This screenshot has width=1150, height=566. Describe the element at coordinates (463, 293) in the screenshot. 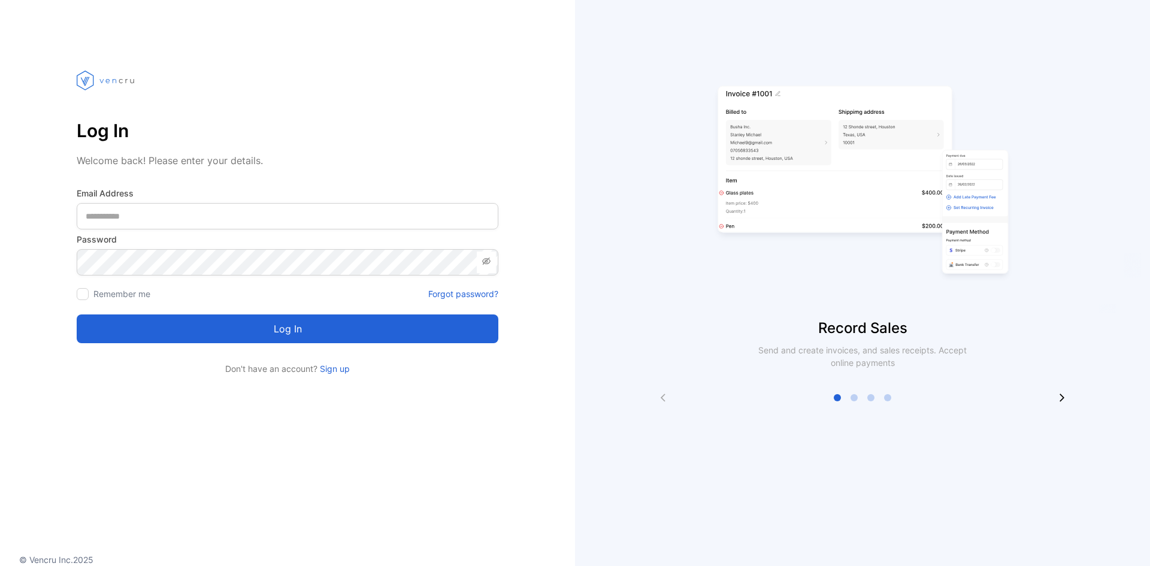

I see `a: Forgot password?` at that location.